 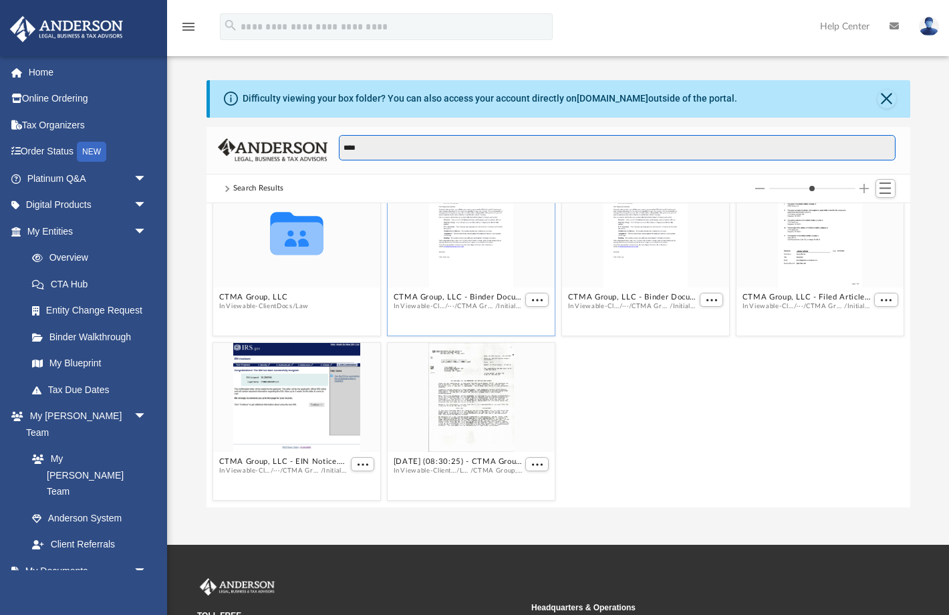 What do you see at coordinates (90, 364) in the screenshot?
I see `a: My Blueprint` at bounding box center [90, 364].